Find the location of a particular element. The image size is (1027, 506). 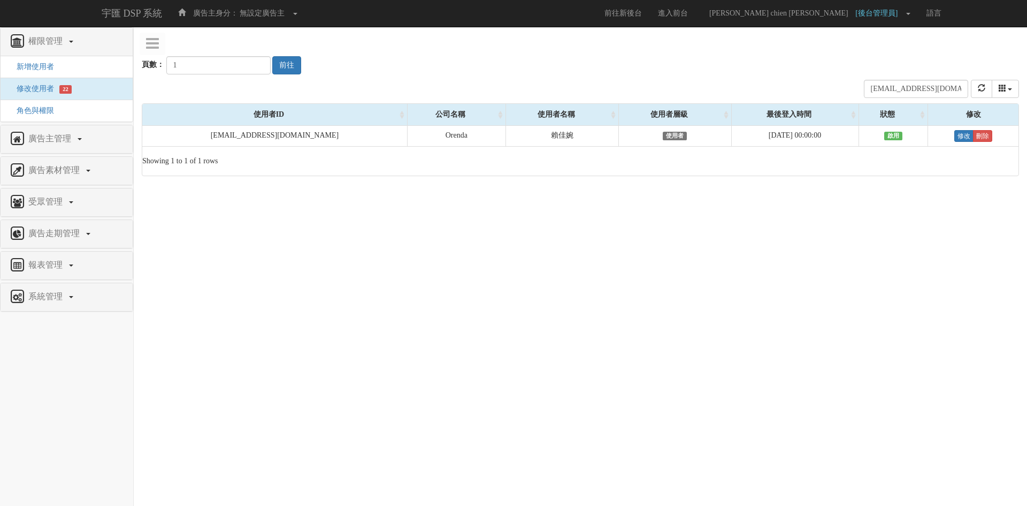

a: 報表管理 is located at coordinates (66, 265).